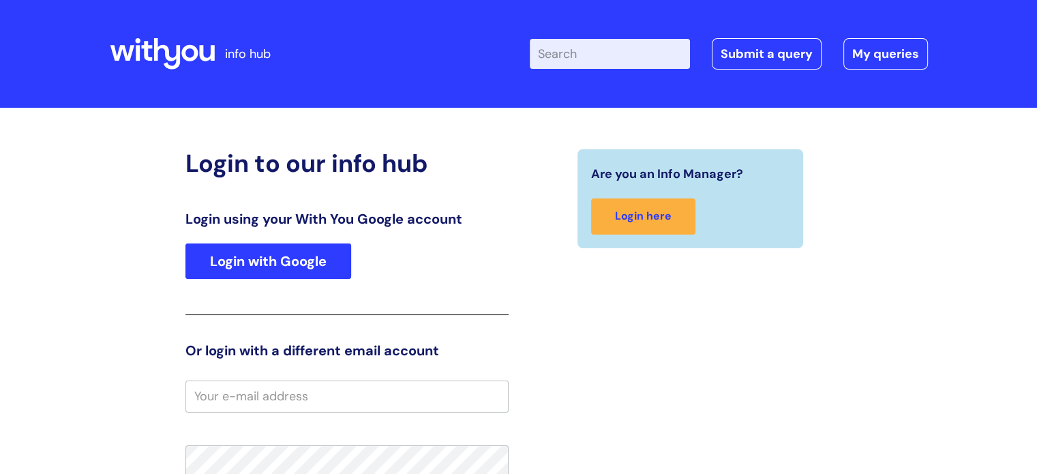 This screenshot has width=1037, height=474. I want to click on h3: Login using your With You Google account, so click(347, 219).